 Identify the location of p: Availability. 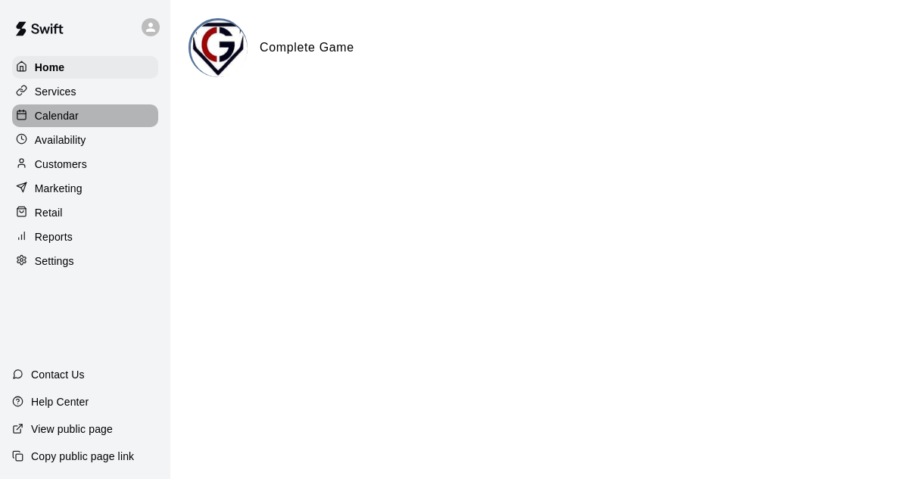
(61, 140).